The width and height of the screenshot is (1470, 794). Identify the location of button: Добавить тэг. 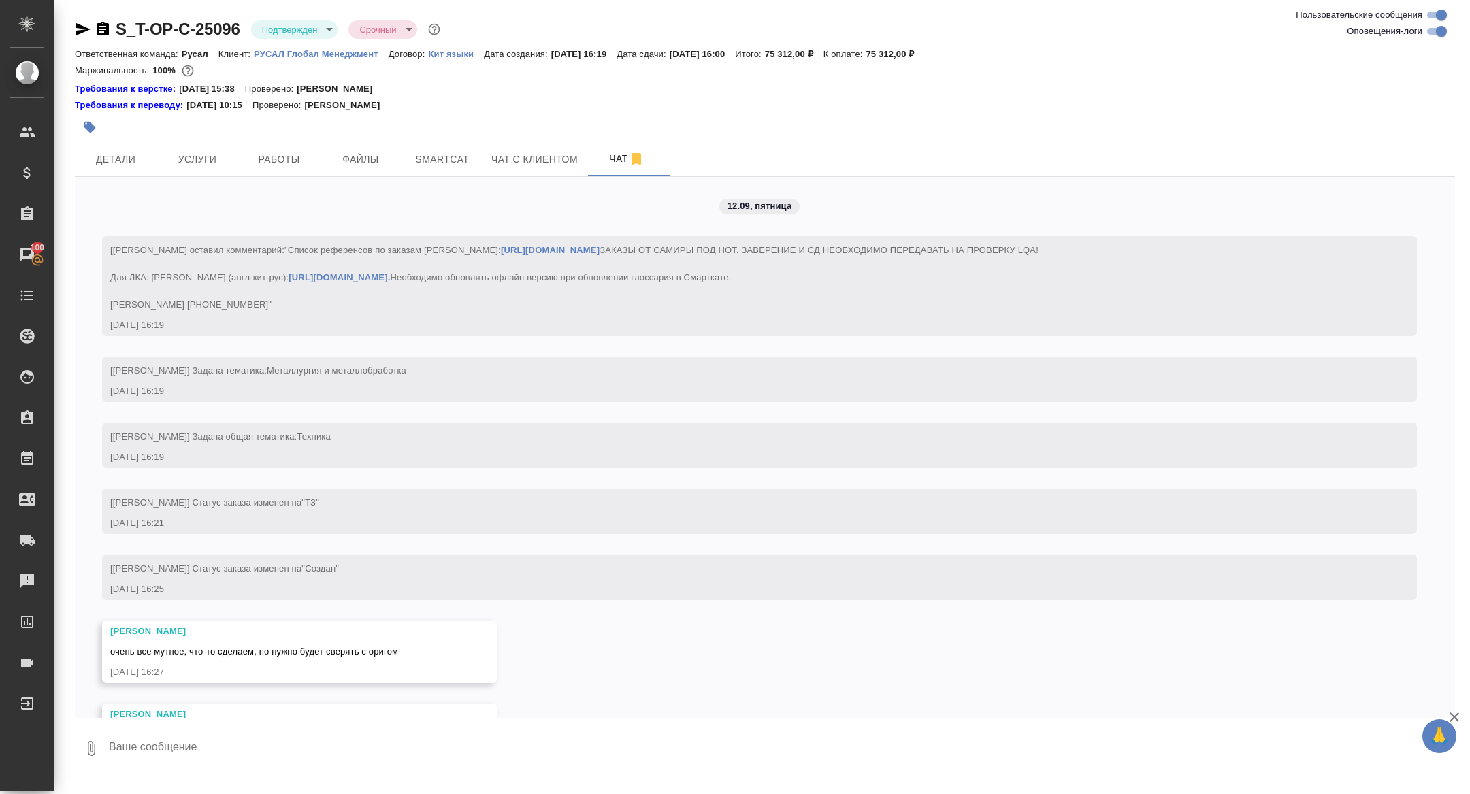
(90, 127).